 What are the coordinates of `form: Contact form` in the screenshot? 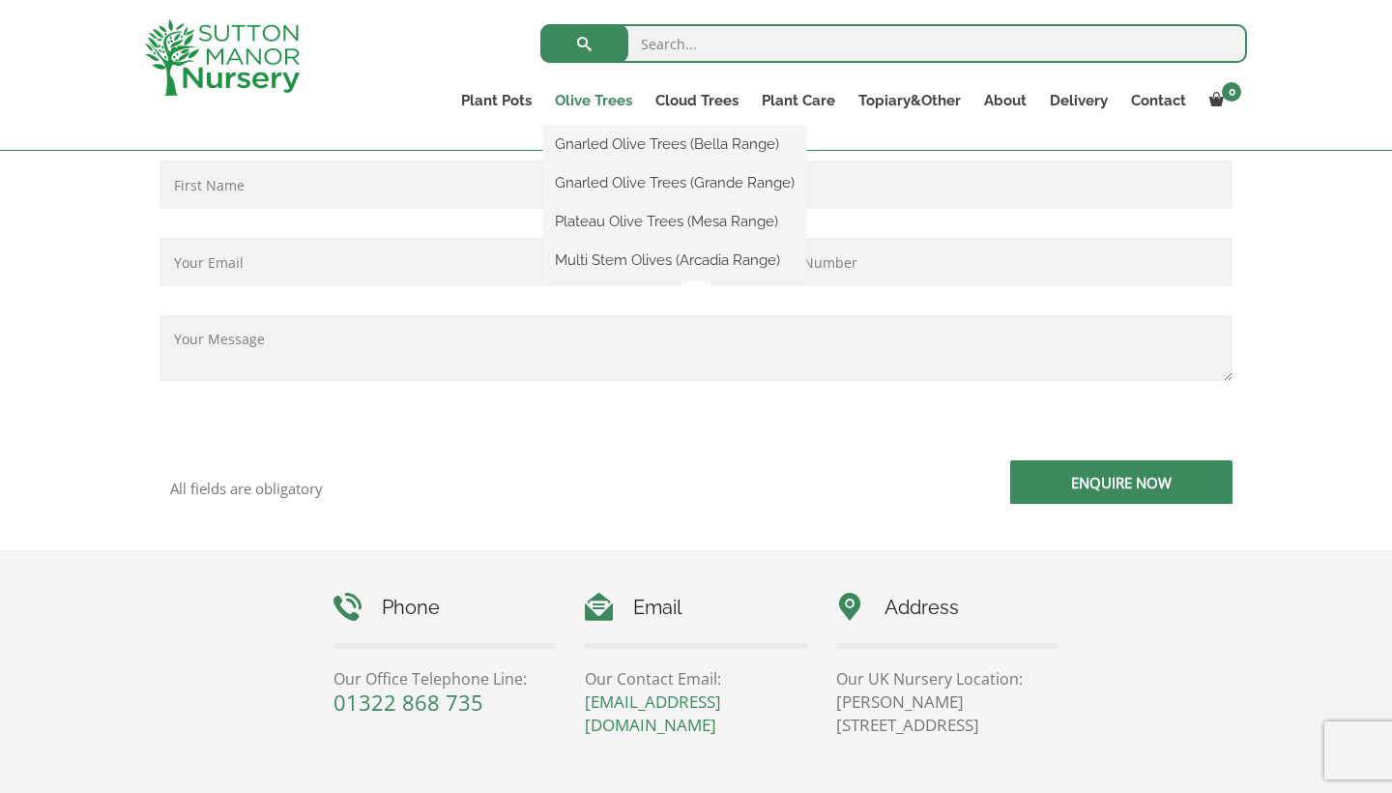 It's located at (696, 355).